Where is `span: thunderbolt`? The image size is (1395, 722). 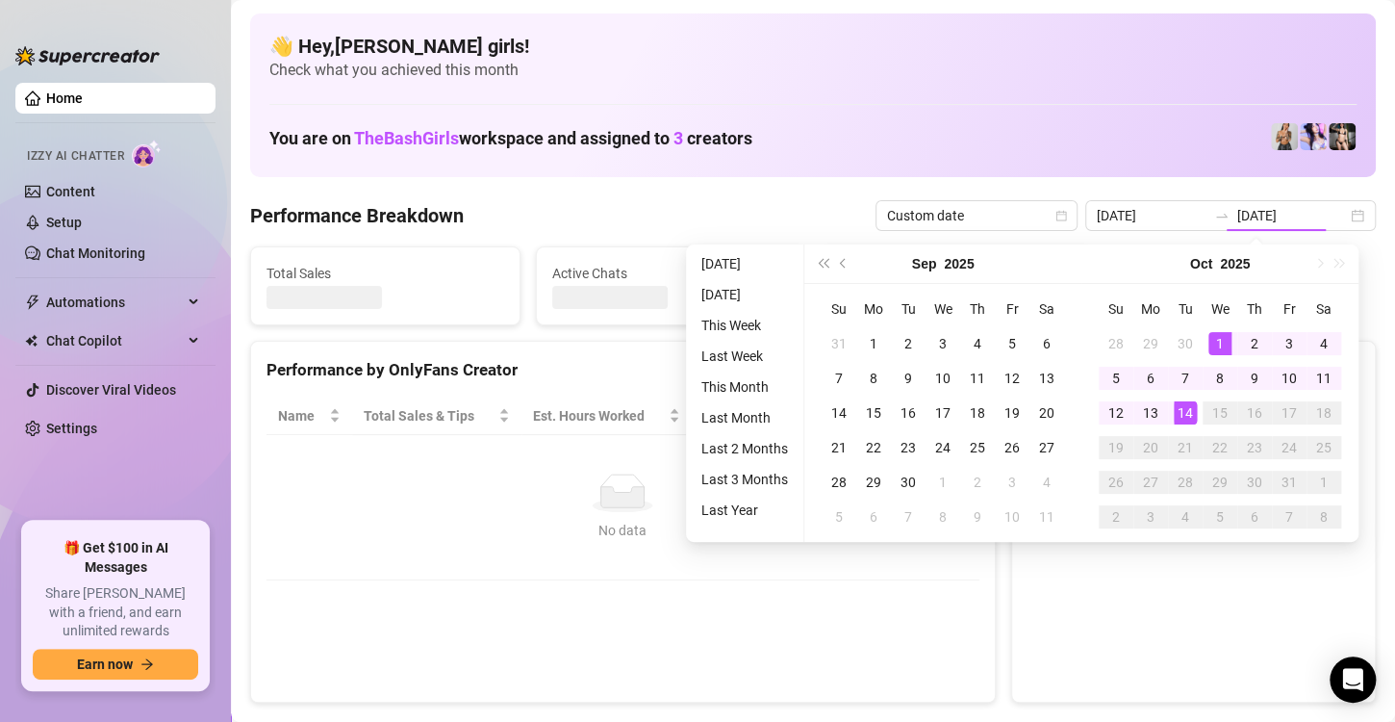 span: thunderbolt is located at coordinates (33, 302).